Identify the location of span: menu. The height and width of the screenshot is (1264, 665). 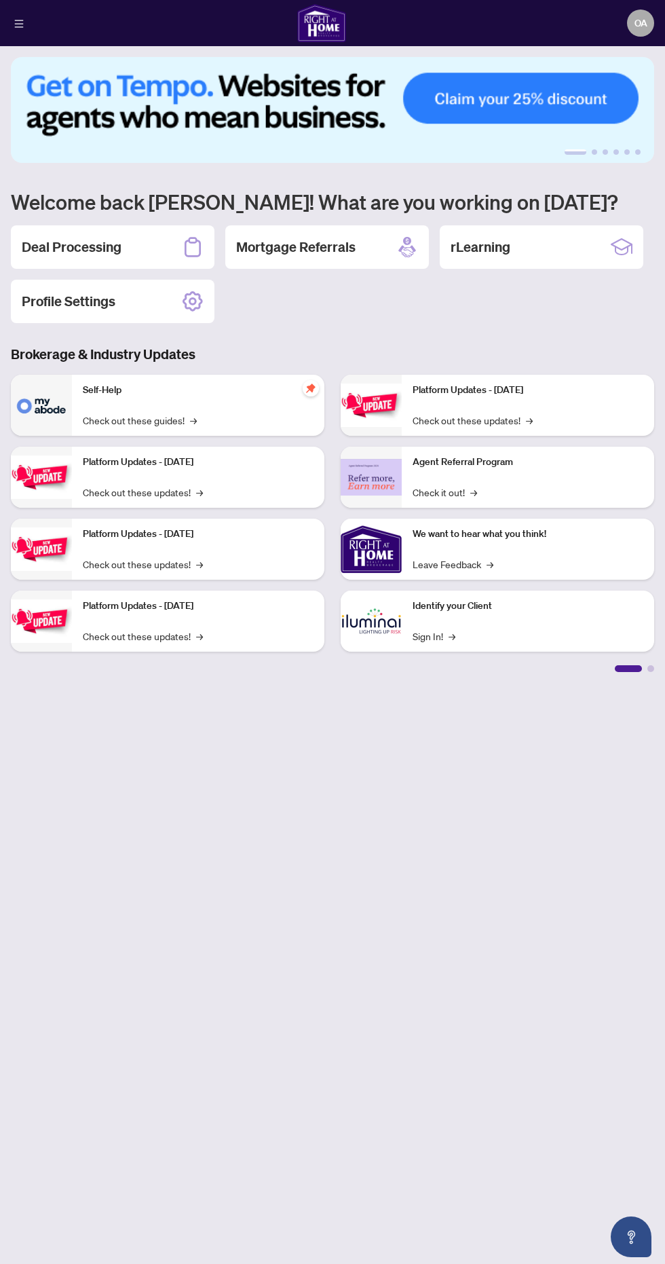
(19, 24).